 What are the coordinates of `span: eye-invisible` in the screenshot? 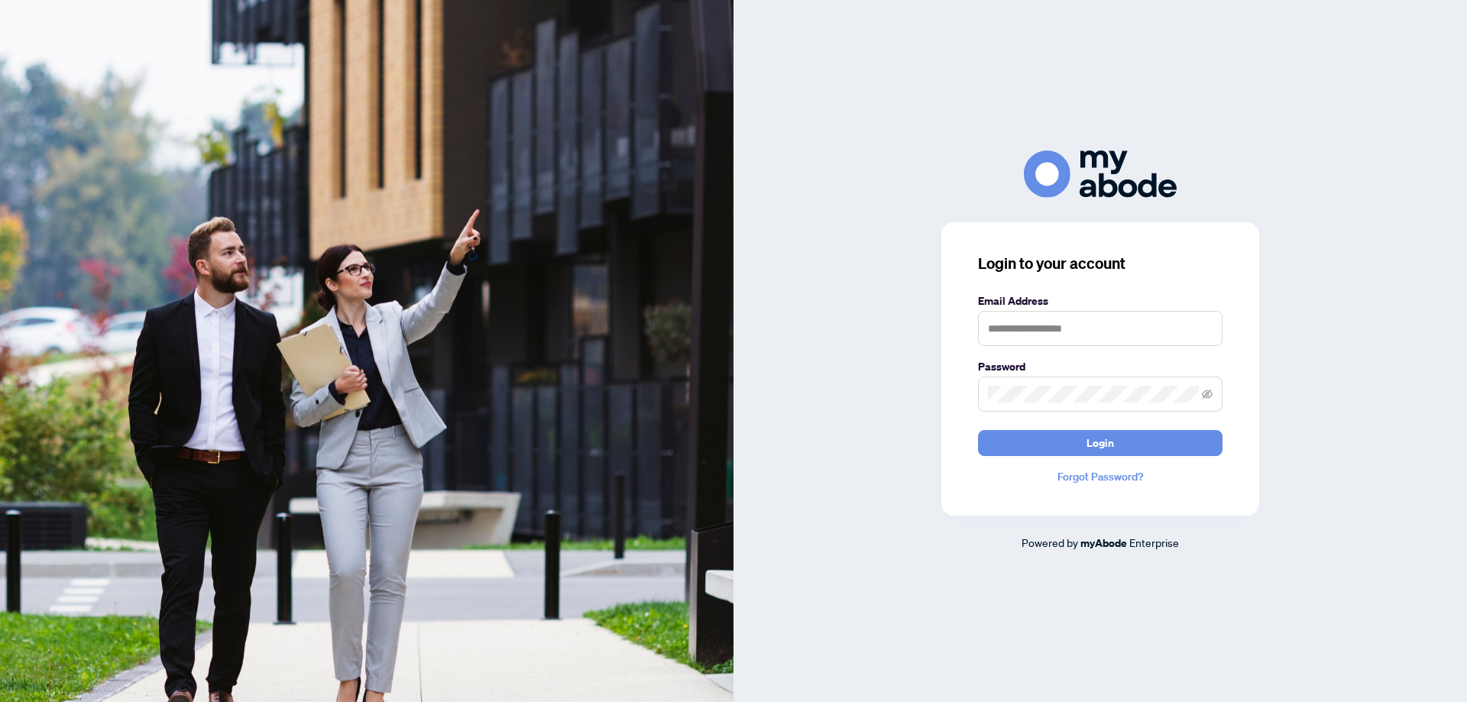 It's located at (1207, 394).